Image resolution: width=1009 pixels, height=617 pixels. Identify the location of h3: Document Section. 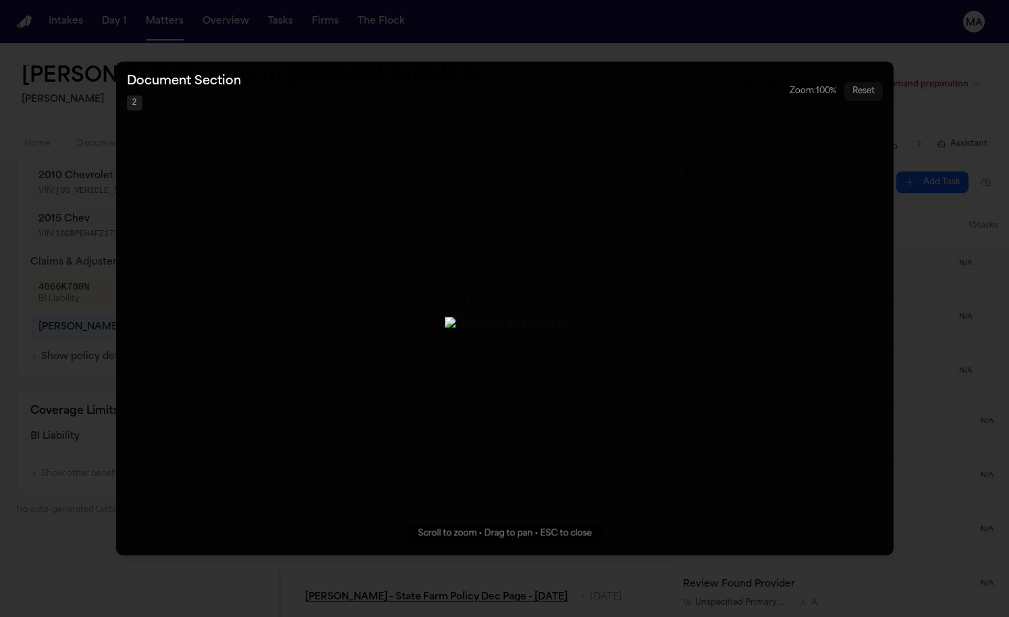
(184, 82).